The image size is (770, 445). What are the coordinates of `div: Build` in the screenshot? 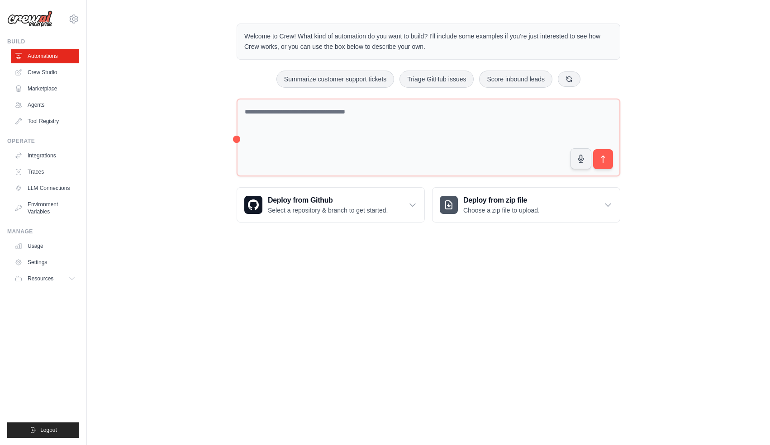 It's located at (43, 42).